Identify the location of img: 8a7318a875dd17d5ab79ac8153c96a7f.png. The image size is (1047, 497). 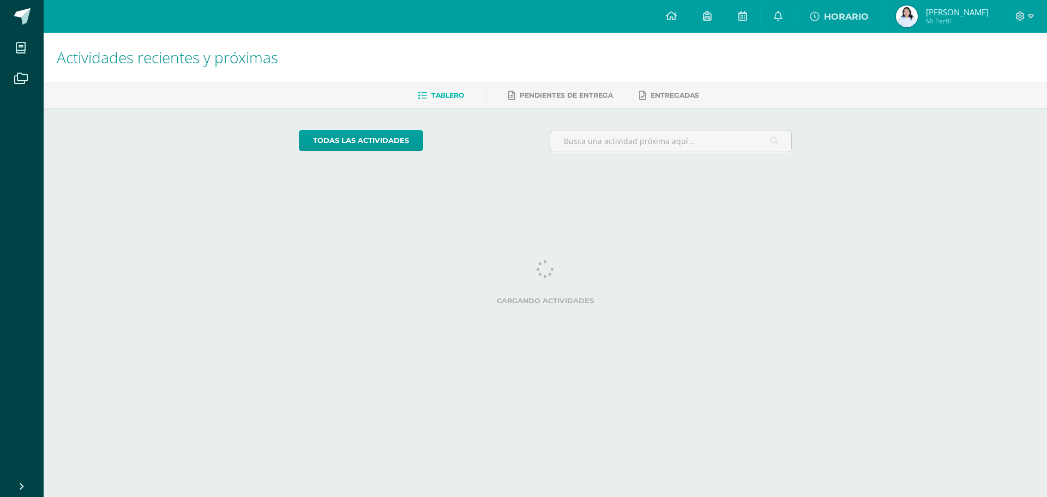
(907, 16).